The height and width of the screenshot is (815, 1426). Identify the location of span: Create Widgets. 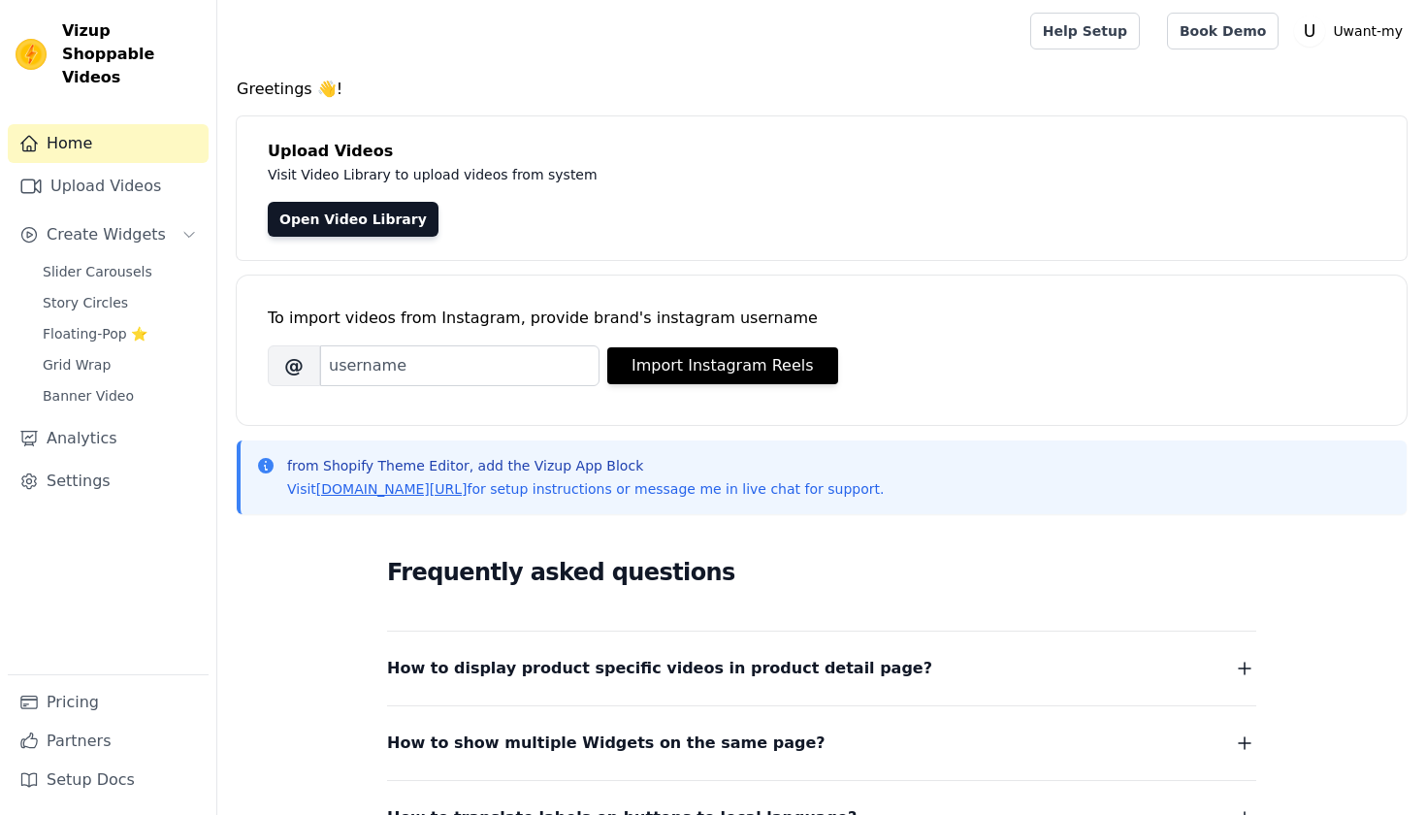
(106, 235).